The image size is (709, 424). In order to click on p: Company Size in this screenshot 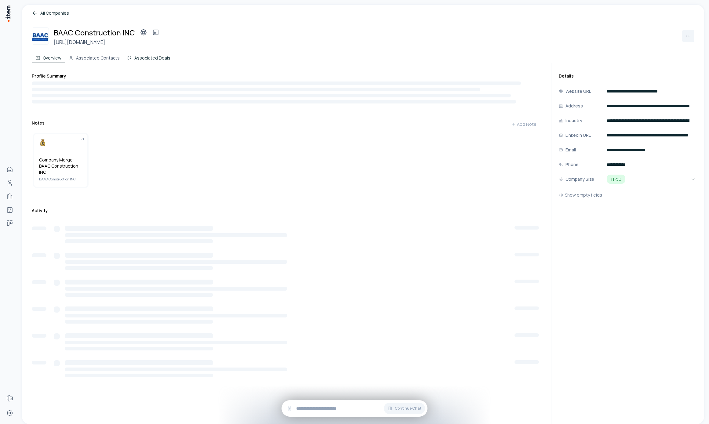, I will do `click(580, 179)`.